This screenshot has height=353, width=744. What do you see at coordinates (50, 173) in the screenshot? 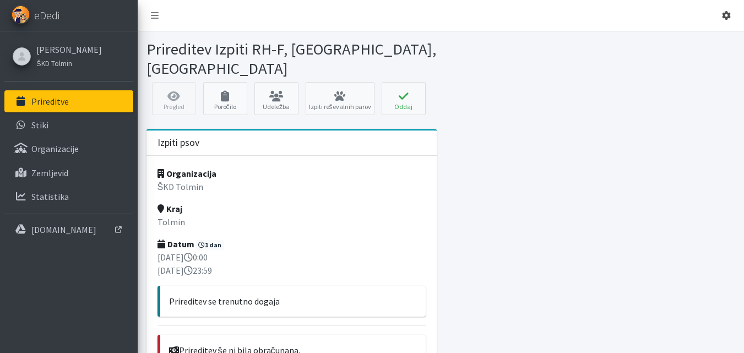
I see `p: Zemljevid` at bounding box center [50, 173].